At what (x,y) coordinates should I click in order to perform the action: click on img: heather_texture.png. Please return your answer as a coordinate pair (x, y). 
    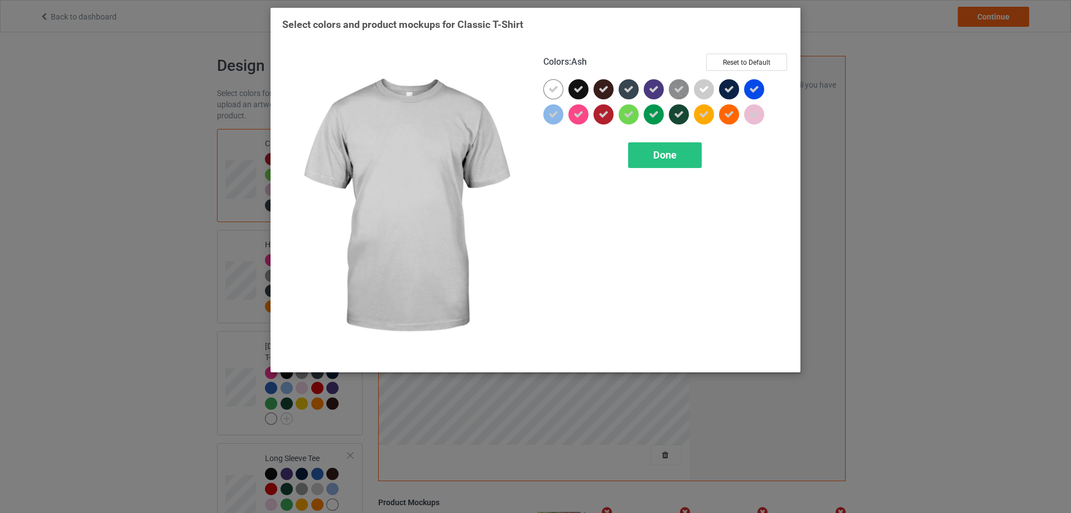
    Looking at the image, I should click on (679, 89).